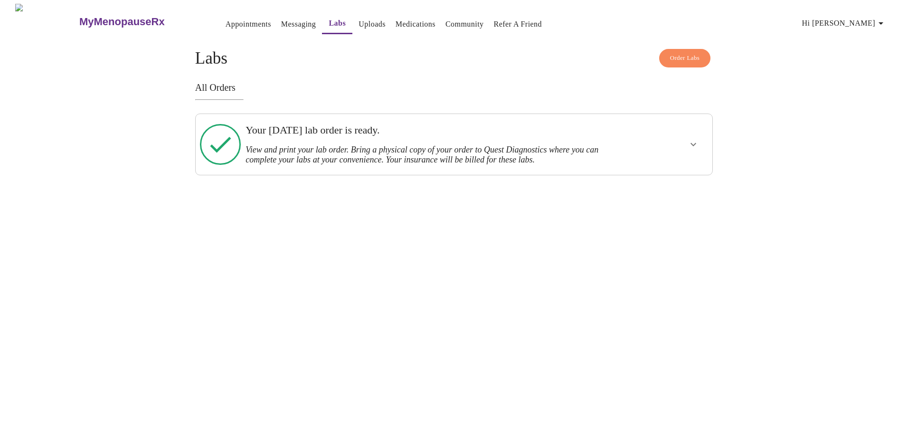  I want to click on button: Messaging, so click(298, 24).